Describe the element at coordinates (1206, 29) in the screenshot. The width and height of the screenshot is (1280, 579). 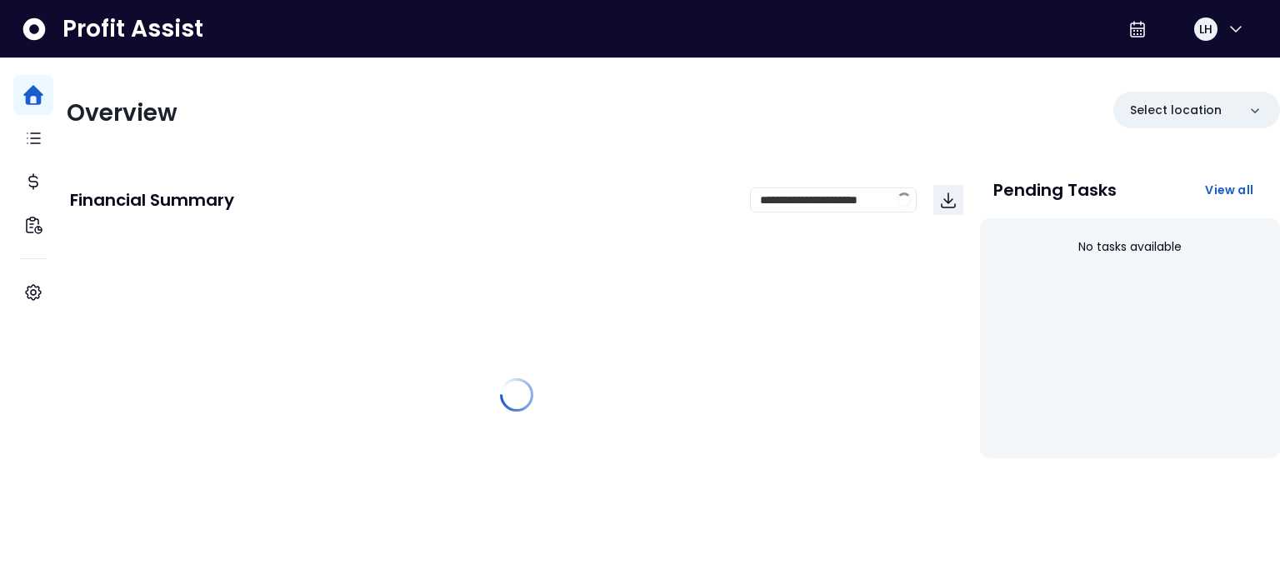
I see `span: LH` at that location.